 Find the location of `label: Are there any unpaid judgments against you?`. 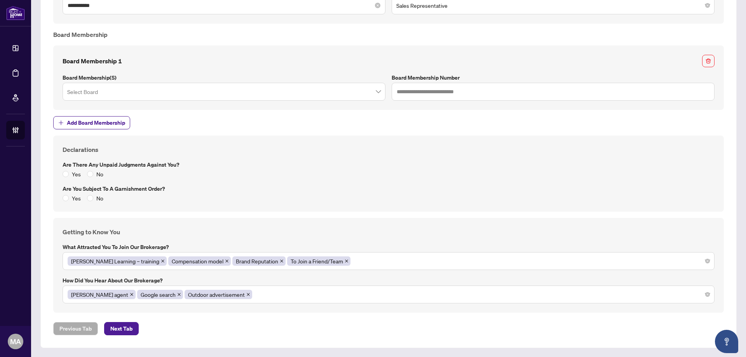

label: Are there any unpaid judgments against you? is located at coordinates (388, 165).